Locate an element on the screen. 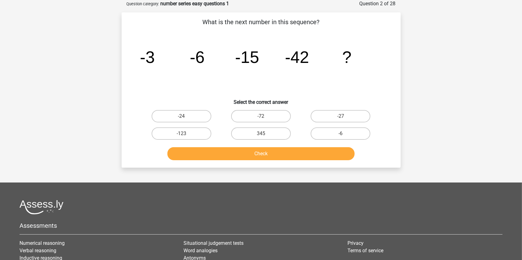 The width and height of the screenshot is (522, 260). a: Privacy is located at coordinates (356, 243).